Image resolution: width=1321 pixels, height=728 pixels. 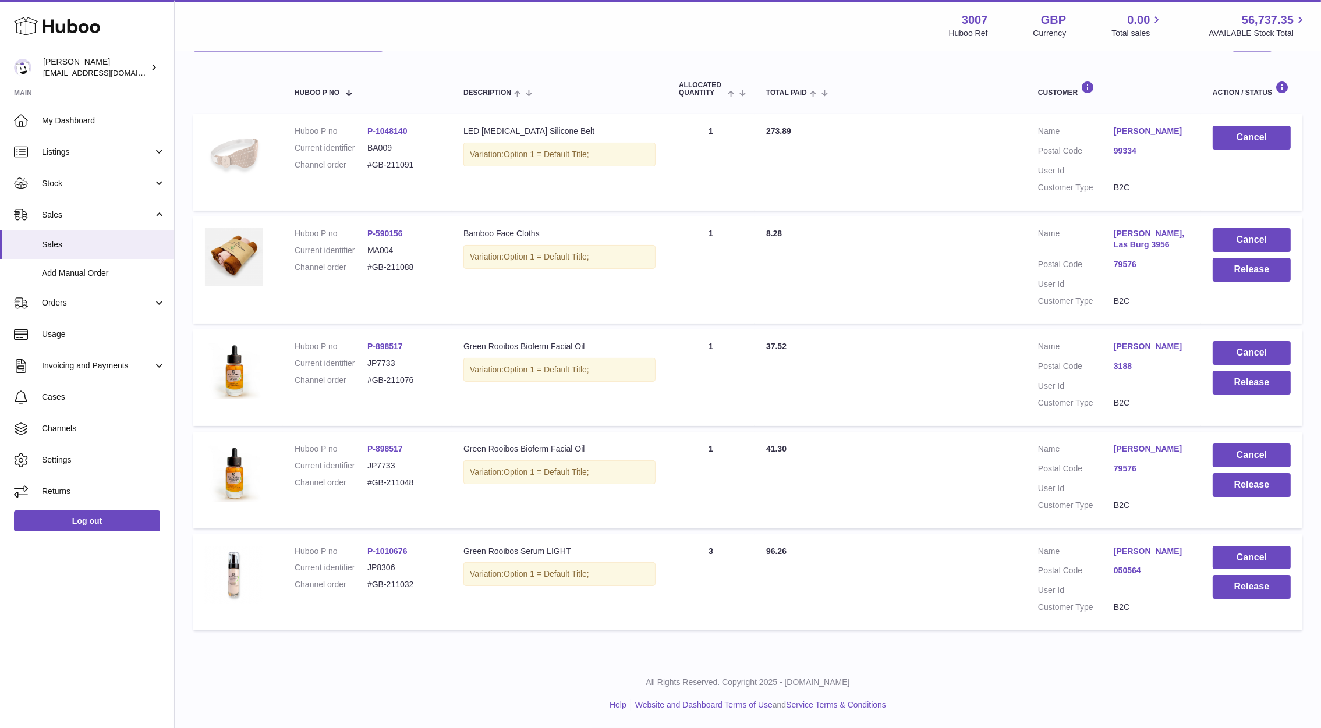 What do you see at coordinates (1267, 20) in the screenshot?
I see `span: 56,737.35` at bounding box center [1267, 20].